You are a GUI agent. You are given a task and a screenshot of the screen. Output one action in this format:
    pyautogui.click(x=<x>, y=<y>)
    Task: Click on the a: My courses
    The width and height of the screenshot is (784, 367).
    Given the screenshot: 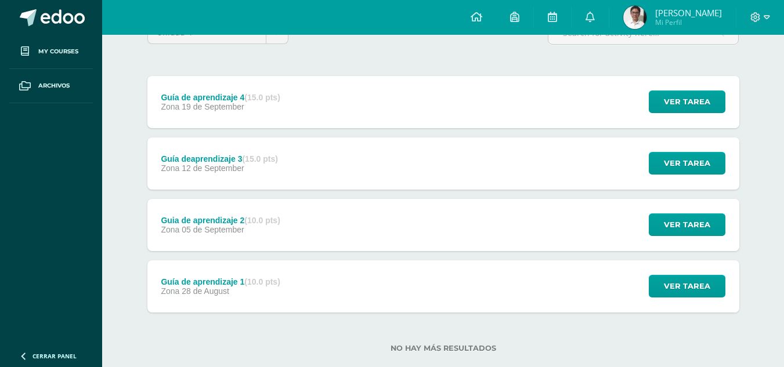 What is the action you would take?
    pyautogui.click(x=51, y=52)
    